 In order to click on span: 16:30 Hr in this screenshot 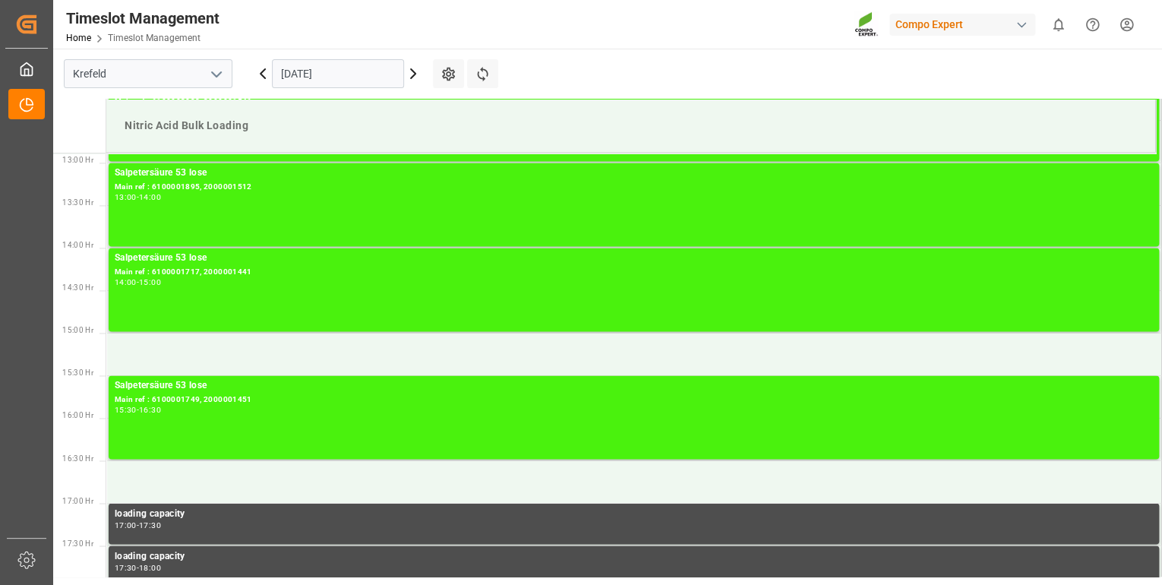, I will do `click(77, 457)`.